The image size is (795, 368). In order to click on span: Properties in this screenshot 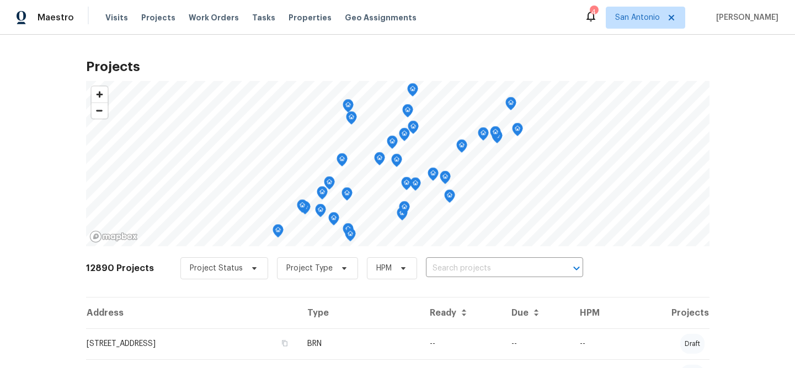, I will do `click(310, 18)`.